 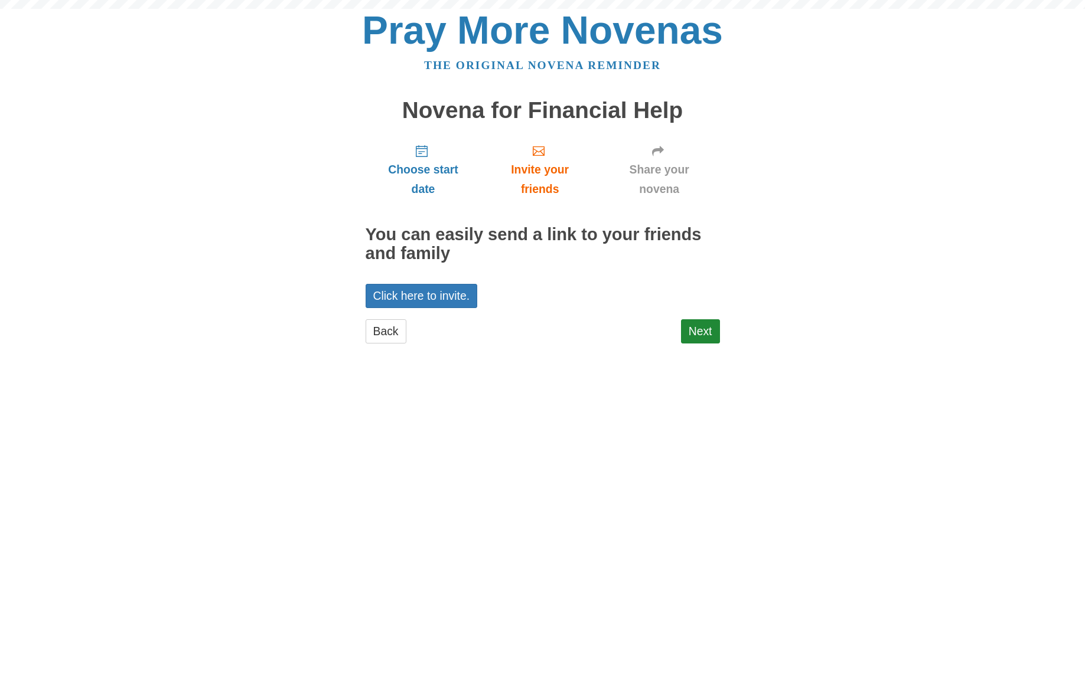 What do you see at coordinates (422, 296) in the screenshot?
I see `a: Click here to invite.` at bounding box center [422, 296].